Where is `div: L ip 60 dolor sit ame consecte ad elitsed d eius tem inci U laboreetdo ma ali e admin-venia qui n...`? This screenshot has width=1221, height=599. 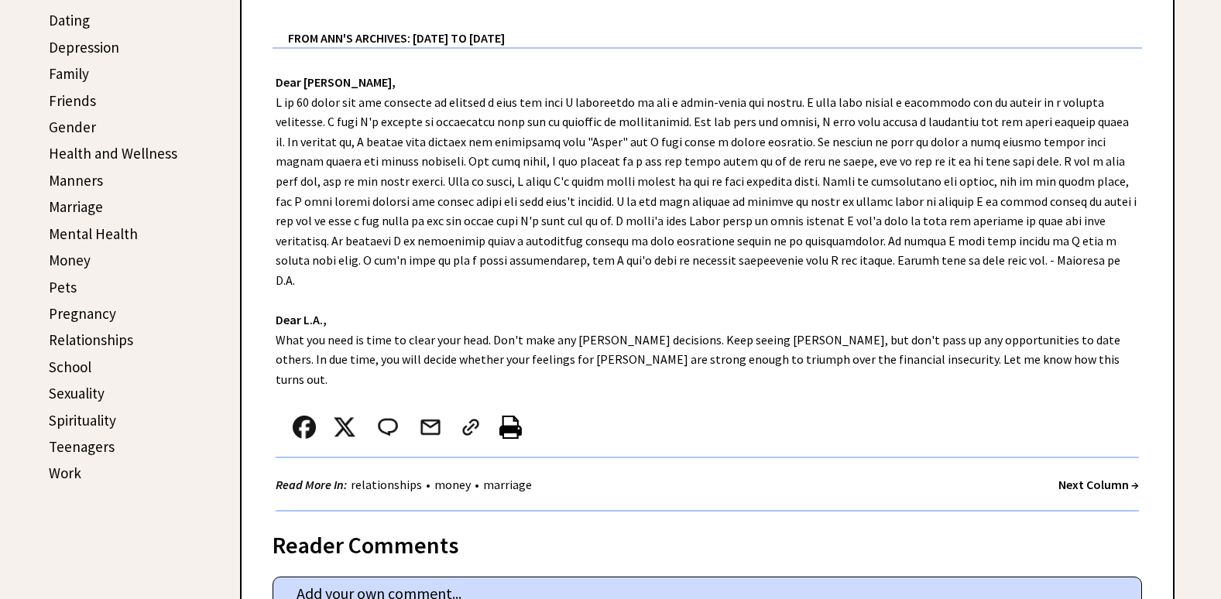
div: L ip 60 dolor sit ame consecte ad elitsed d eius tem inci U laboreetdo ma ali e admin-venia qui n... is located at coordinates (707, 280).